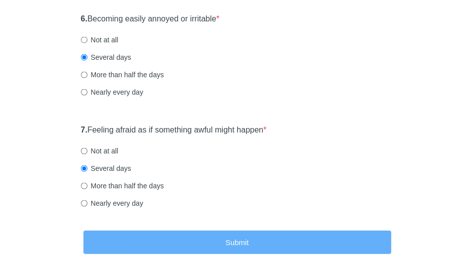  What do you see at coordinates (174, 130) in the screenshot?
I see `label: Feeling afraid as if something awful might happen` at bounding box center [174, 130].